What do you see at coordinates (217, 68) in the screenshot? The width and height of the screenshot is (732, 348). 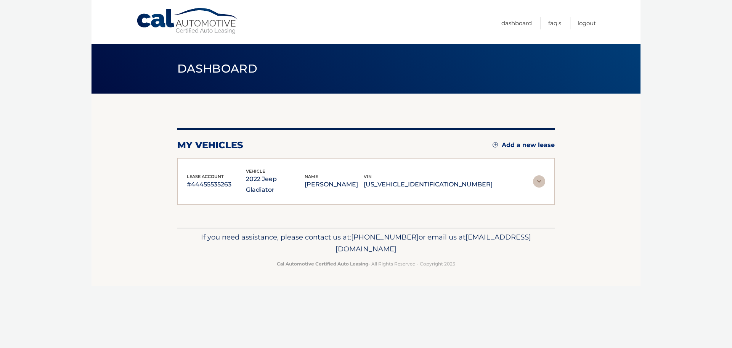 I see `span: Dashboard` at bounding box center [217, 68].